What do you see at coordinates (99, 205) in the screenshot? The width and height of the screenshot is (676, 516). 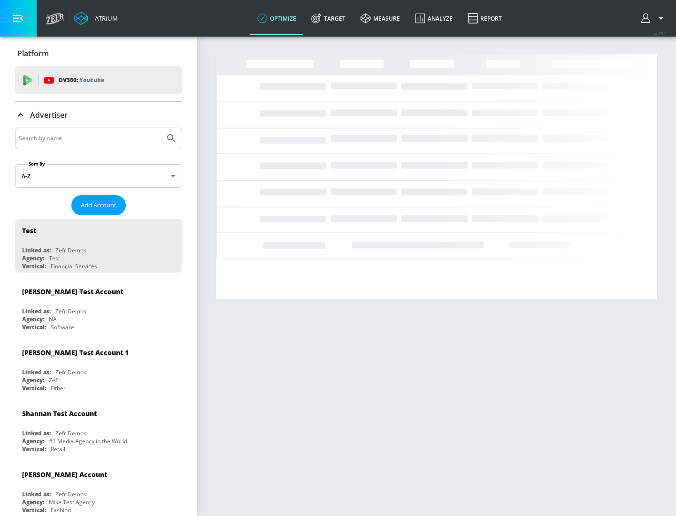 I see `button: Add Account` at bounding box center [99, 205].